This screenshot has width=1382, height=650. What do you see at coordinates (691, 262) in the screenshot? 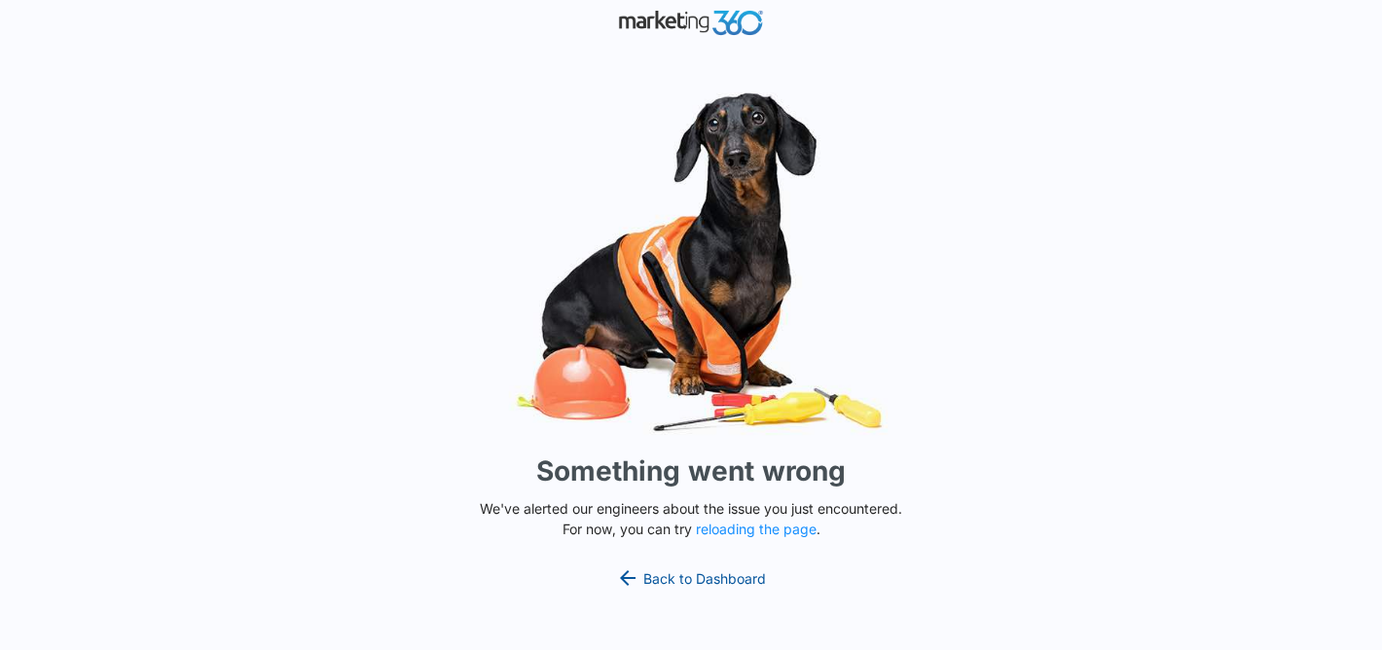
I see `img: Sad Dog` at bounding box center [691, 262].